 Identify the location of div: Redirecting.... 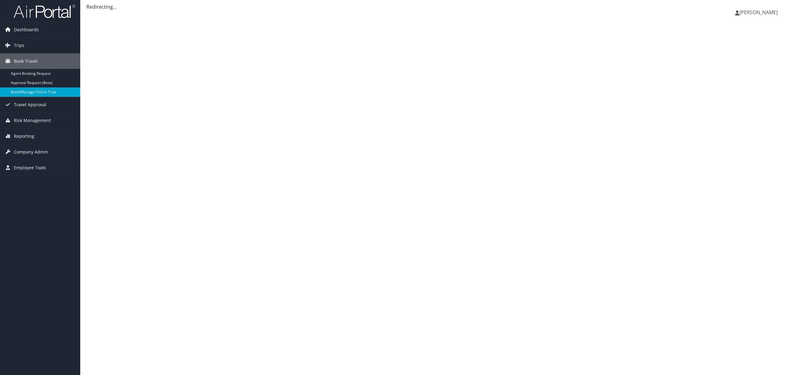
(435, 7).